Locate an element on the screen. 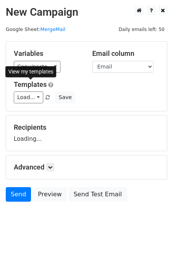 The width and height of the screenshot is (173, 274). span: Daily emails left: 50 is located at coordinates (142, 30).